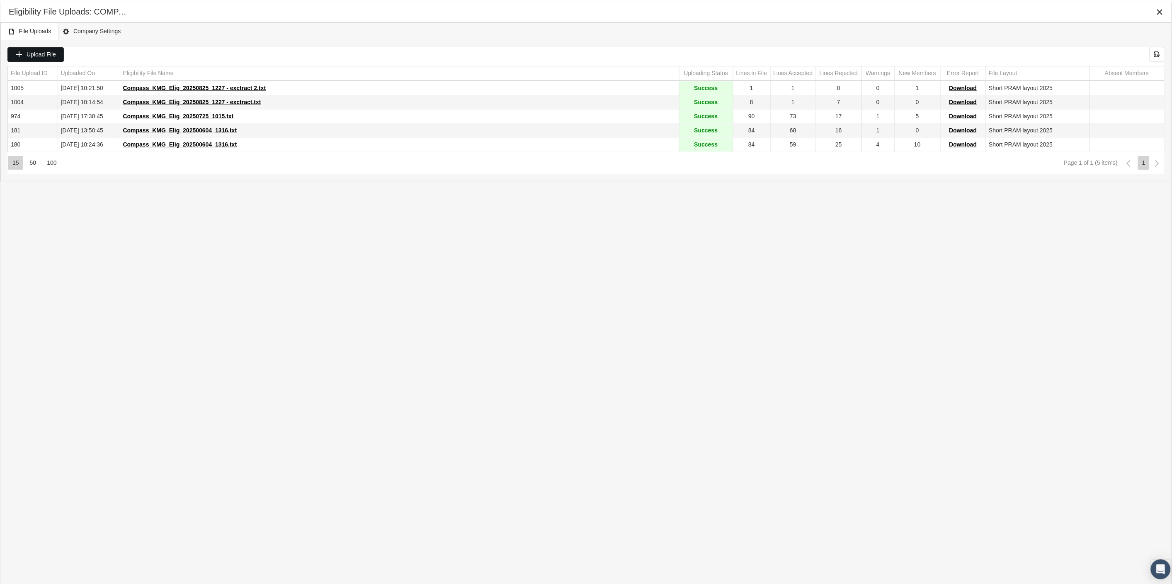 This screenshot has height=586, width=1172. What do you see at coordinates (839, 129) in the screenshot?
I see `td: 16` at bounding box center [839, 129].